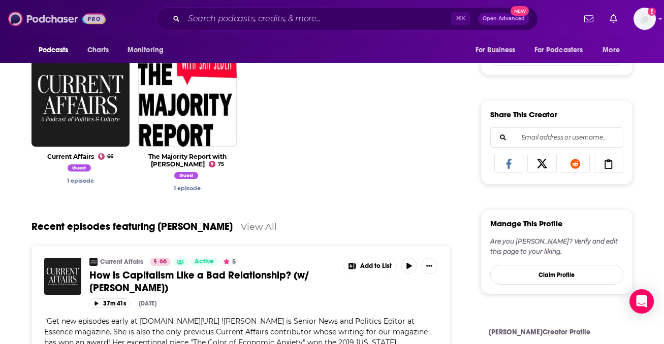  Describe the element at coordinates (204, 262) in the screenshot. I see `a: Active` at that location.